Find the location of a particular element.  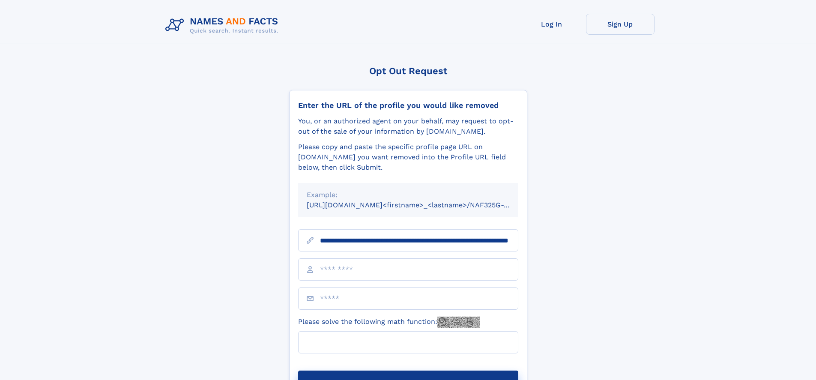

a: Log In is located at coordinates (552, 24).